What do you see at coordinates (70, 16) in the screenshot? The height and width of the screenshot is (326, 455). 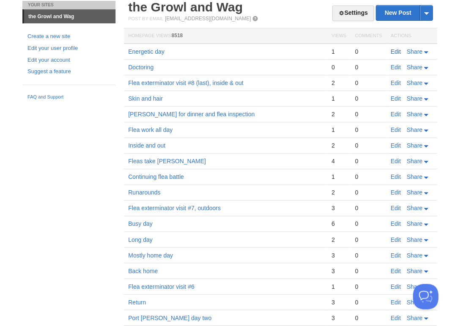 I see `a: the Growl and Wag` at bounding box center [70, 16].